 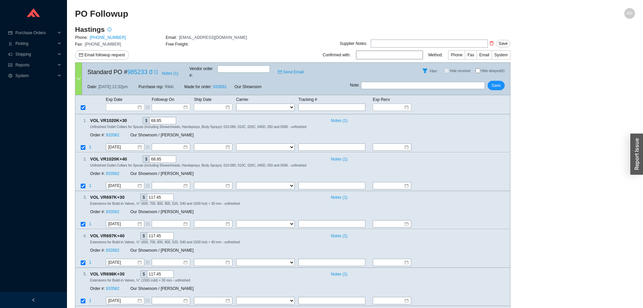 I want to click on span: Carrier, so click(x=242, y=99).